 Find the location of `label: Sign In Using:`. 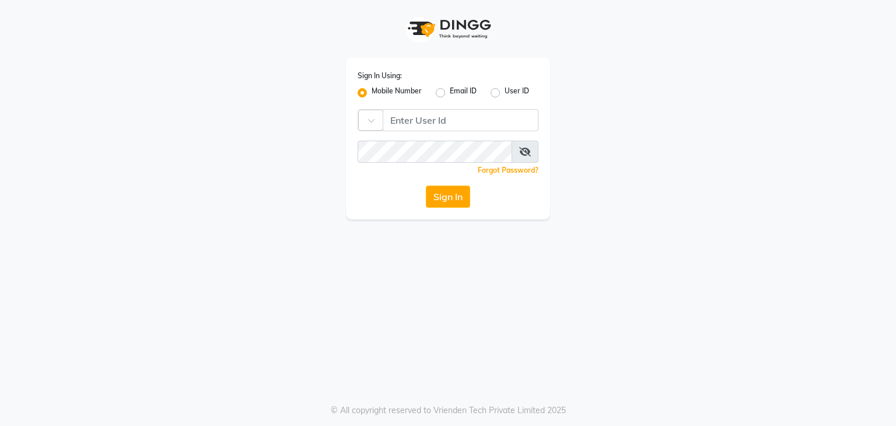

label: Sign In Using: is located at coordinates (380, 76).